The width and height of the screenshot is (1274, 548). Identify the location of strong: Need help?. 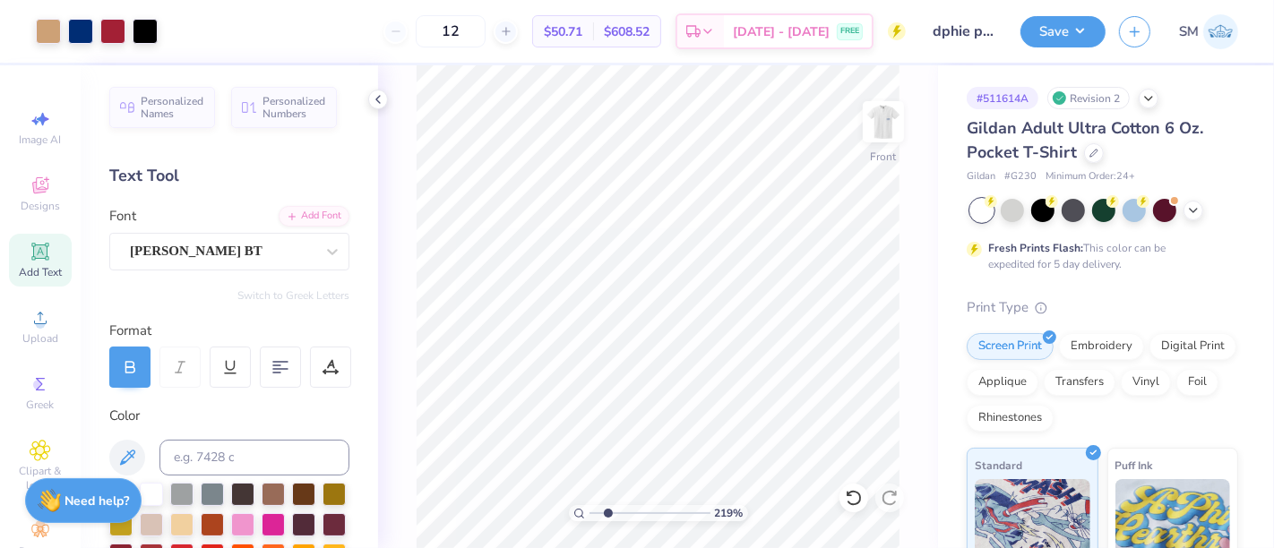
(98, 501).